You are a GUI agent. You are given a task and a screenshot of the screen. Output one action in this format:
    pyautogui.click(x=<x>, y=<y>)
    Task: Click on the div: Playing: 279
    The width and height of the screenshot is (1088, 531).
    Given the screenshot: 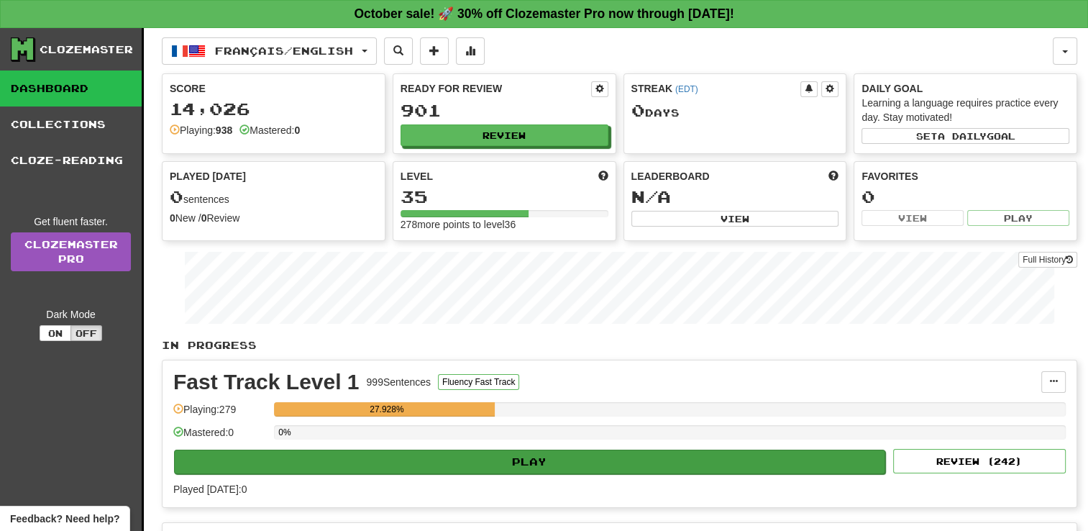 What is the action you would take?
    pyautogui.click(x=220, y=414)
    